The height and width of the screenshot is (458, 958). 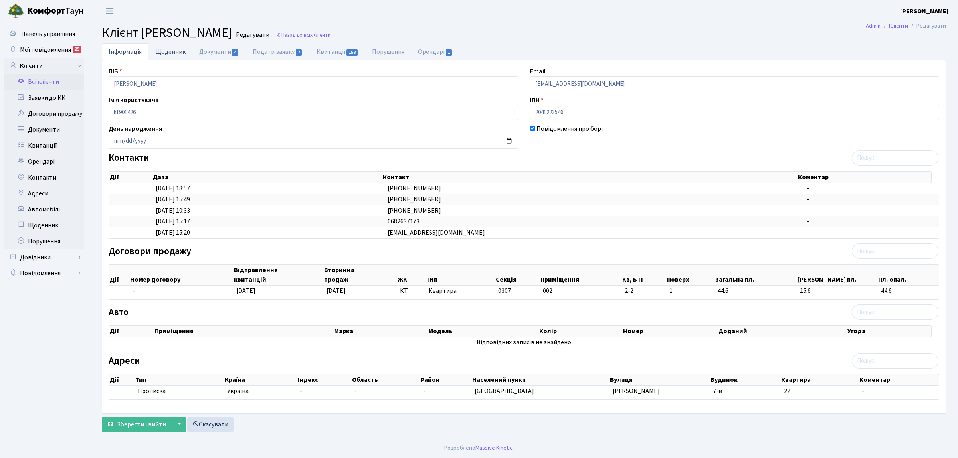 I want to click on span: 7-в, so click(x=717, y=391).